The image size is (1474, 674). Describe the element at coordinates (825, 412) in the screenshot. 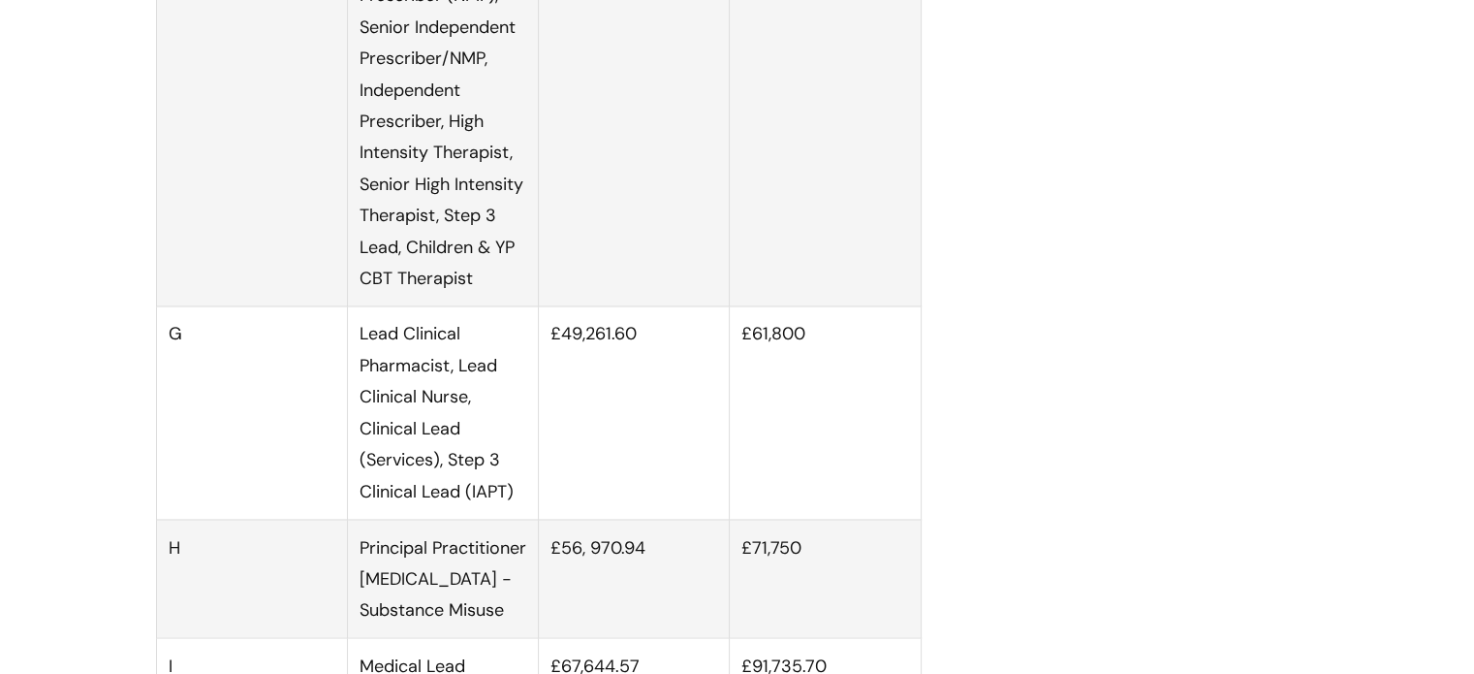

I see `td: £61,800` at that location.